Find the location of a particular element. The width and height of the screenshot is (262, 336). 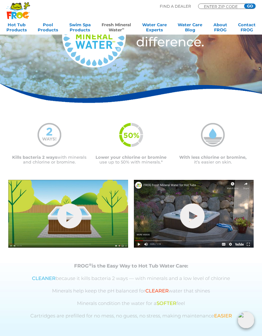

a: AboutFROG is located at coordinates (220, 28).